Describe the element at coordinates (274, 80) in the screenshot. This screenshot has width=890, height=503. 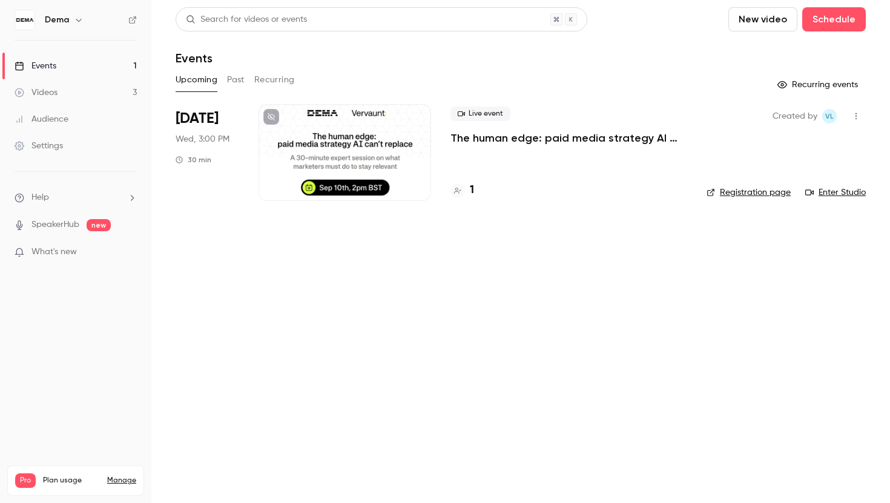
I see `button: Recurring` at that location.